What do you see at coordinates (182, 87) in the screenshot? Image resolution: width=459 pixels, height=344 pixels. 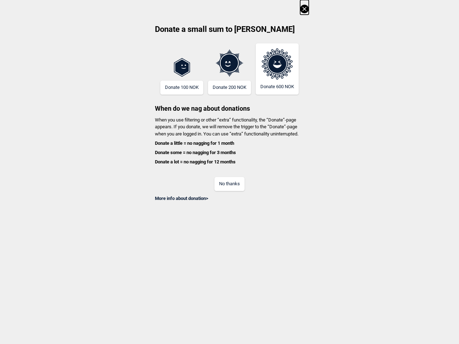 I see `button: Donate 100 NOK` at bounding box center [182, 87].